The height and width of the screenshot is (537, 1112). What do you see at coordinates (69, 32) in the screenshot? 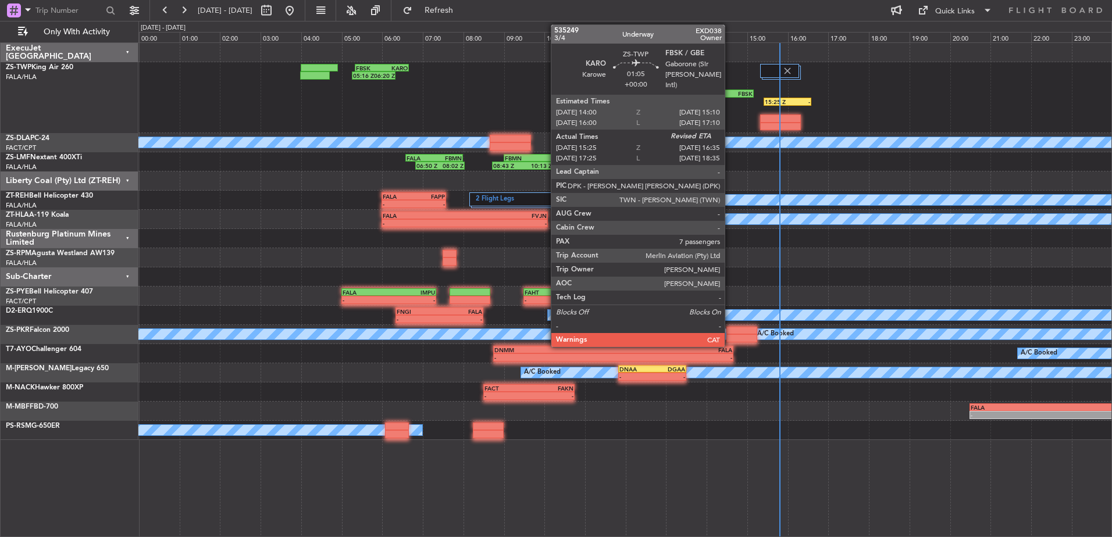
I see `button: Only With Activity` at bounding box center [69, 32].